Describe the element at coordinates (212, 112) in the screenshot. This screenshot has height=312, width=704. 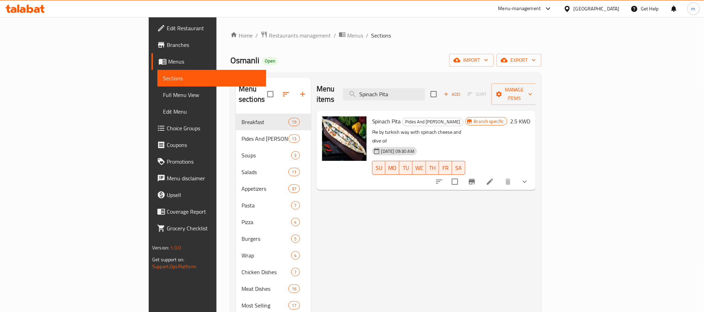
I see `span: Edit Menu` at that location.